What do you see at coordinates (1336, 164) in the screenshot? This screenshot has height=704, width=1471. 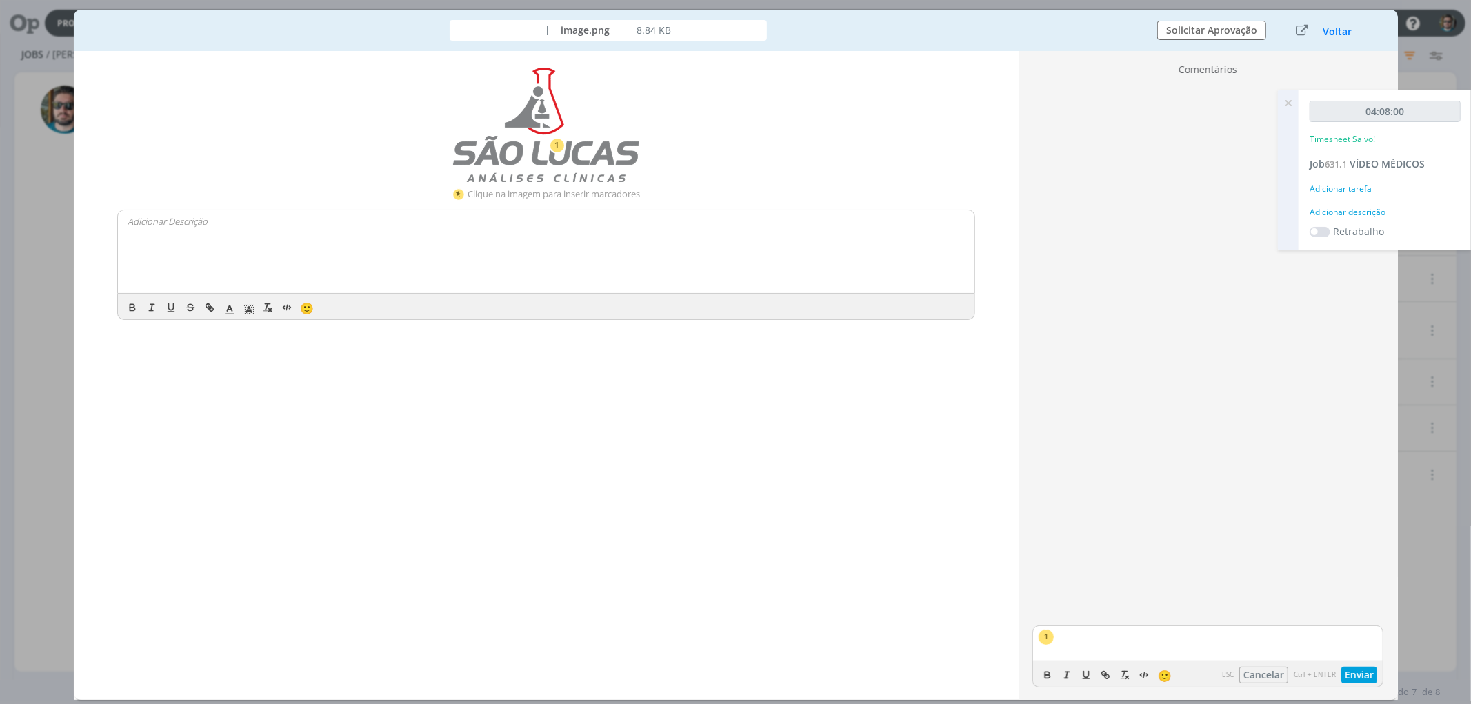 I see `span: 631.1` at bounding box center [1336, 164].